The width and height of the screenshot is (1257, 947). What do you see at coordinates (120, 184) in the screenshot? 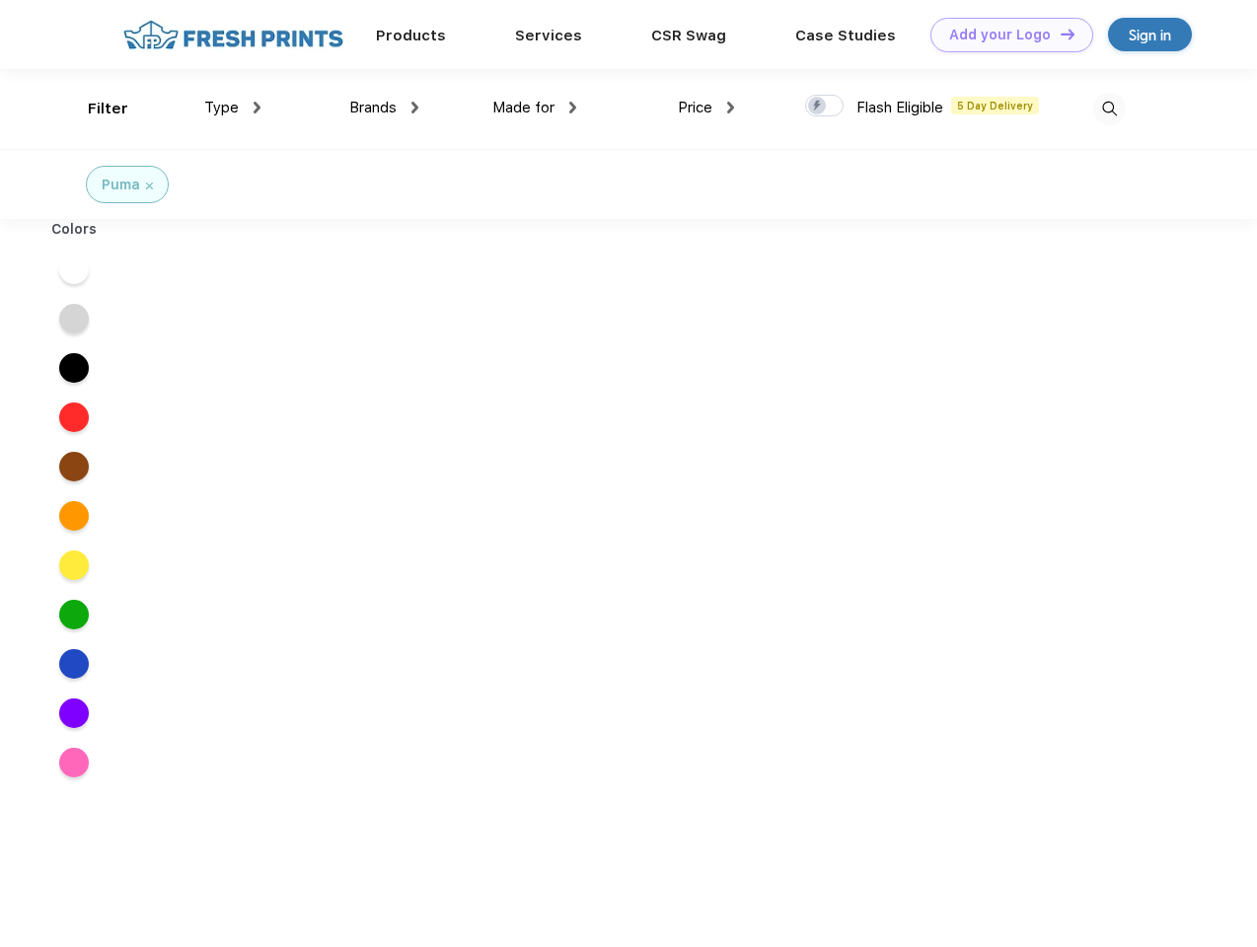
I see `div: Puma` at bounding box center [120, 184].